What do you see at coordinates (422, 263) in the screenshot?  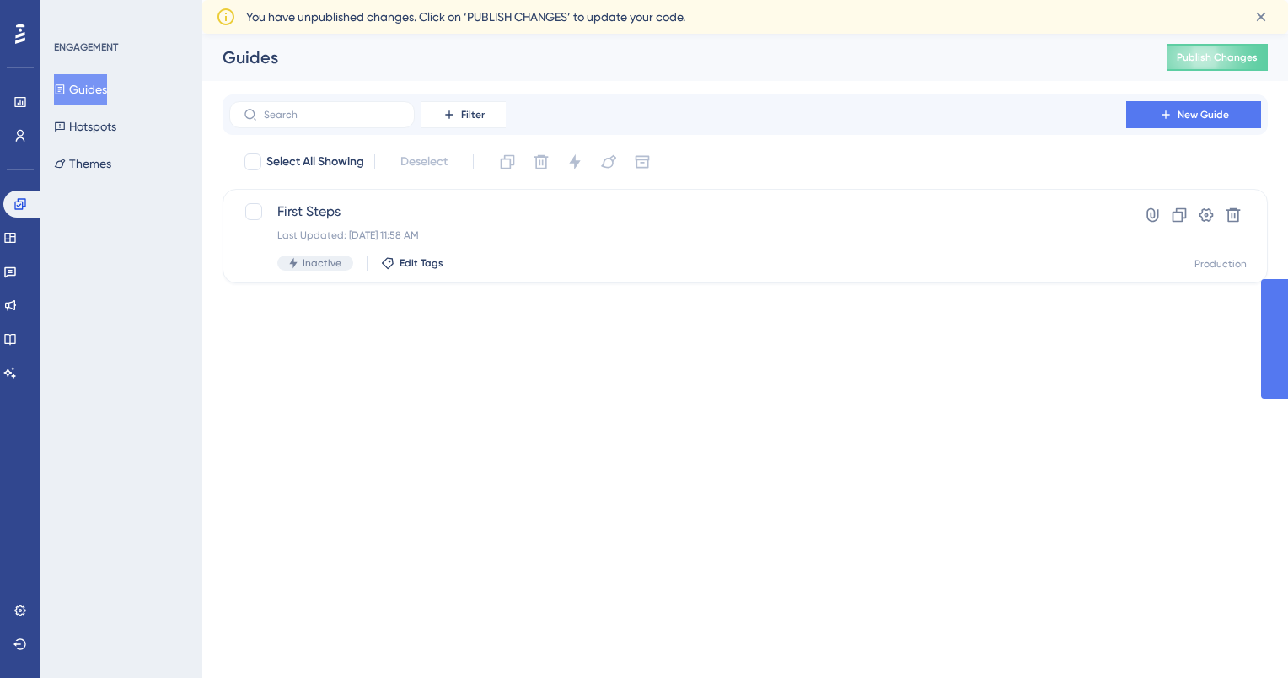 I see `span: Edit Tags` at bounding box center [422, 263].